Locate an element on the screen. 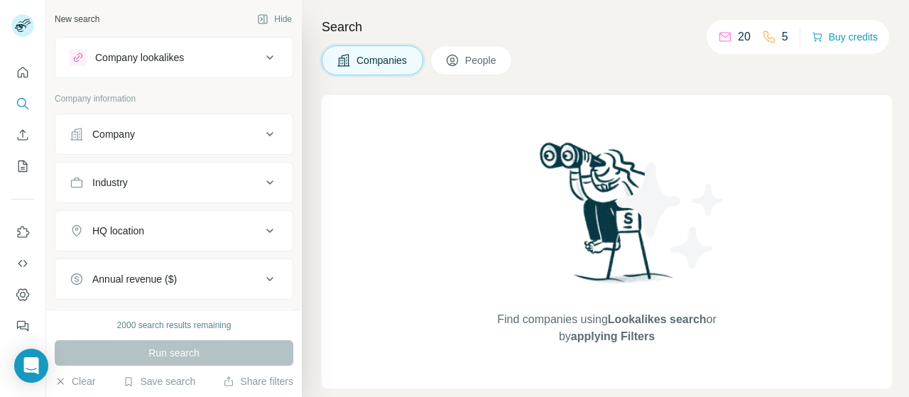 The height and width of the screenshot is (397, 909). span: applying Filters is located at coordinates (613, 336).